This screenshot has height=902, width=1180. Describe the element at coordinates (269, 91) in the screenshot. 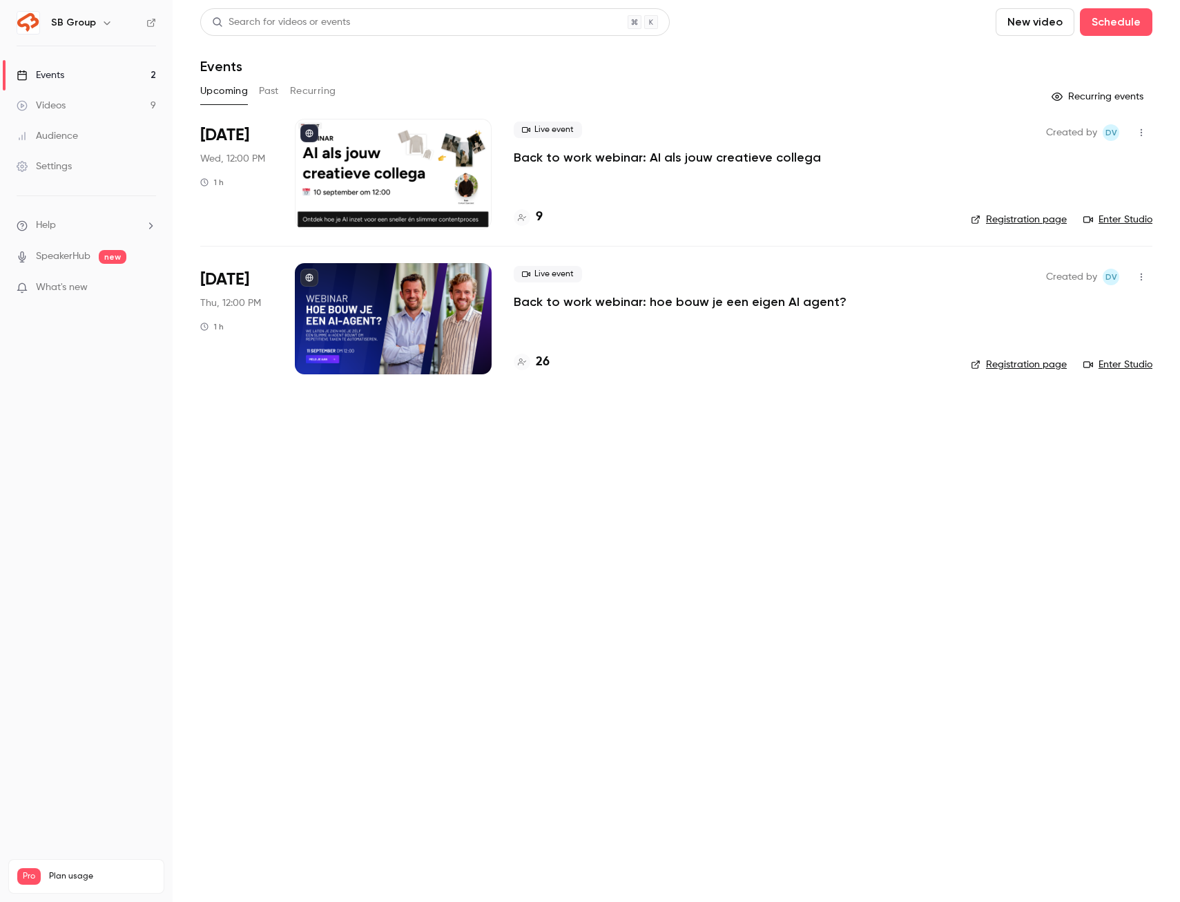

I see `button: Past` at that location.